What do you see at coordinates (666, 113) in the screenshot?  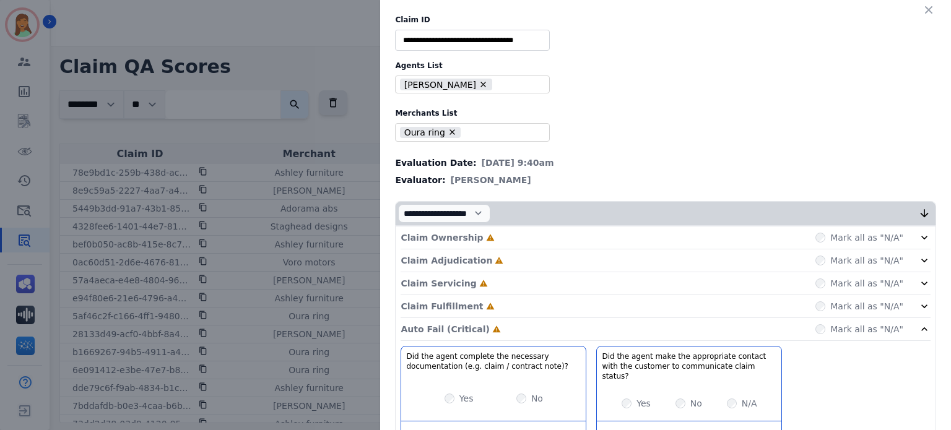 I see `label: Merchants List` at bounding box center [666, 113].